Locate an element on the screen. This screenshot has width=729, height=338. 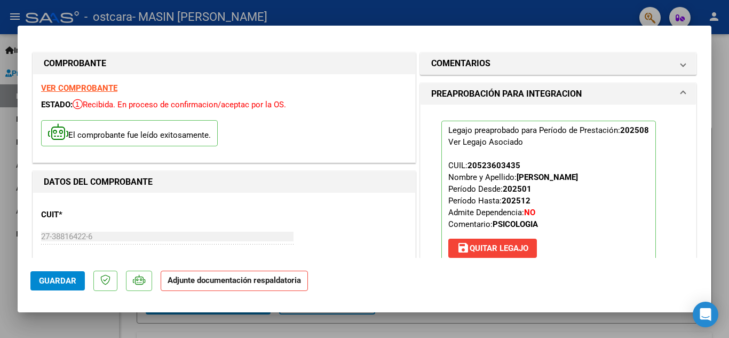
button: Quitar Legajo is located at coordinates (493, 248).